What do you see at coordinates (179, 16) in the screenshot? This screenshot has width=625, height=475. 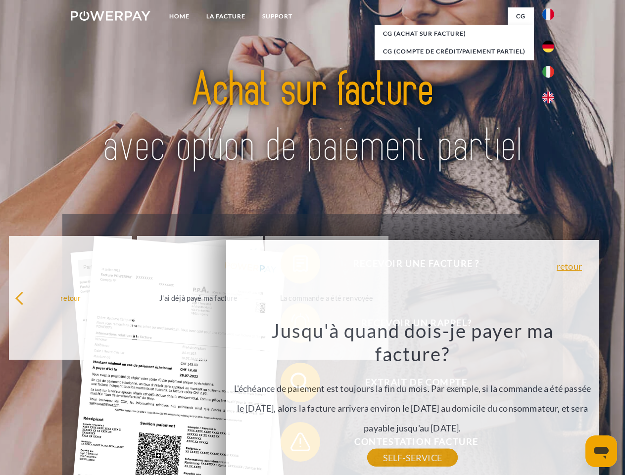 I see `a: Home` at bounding box center [179, 16].